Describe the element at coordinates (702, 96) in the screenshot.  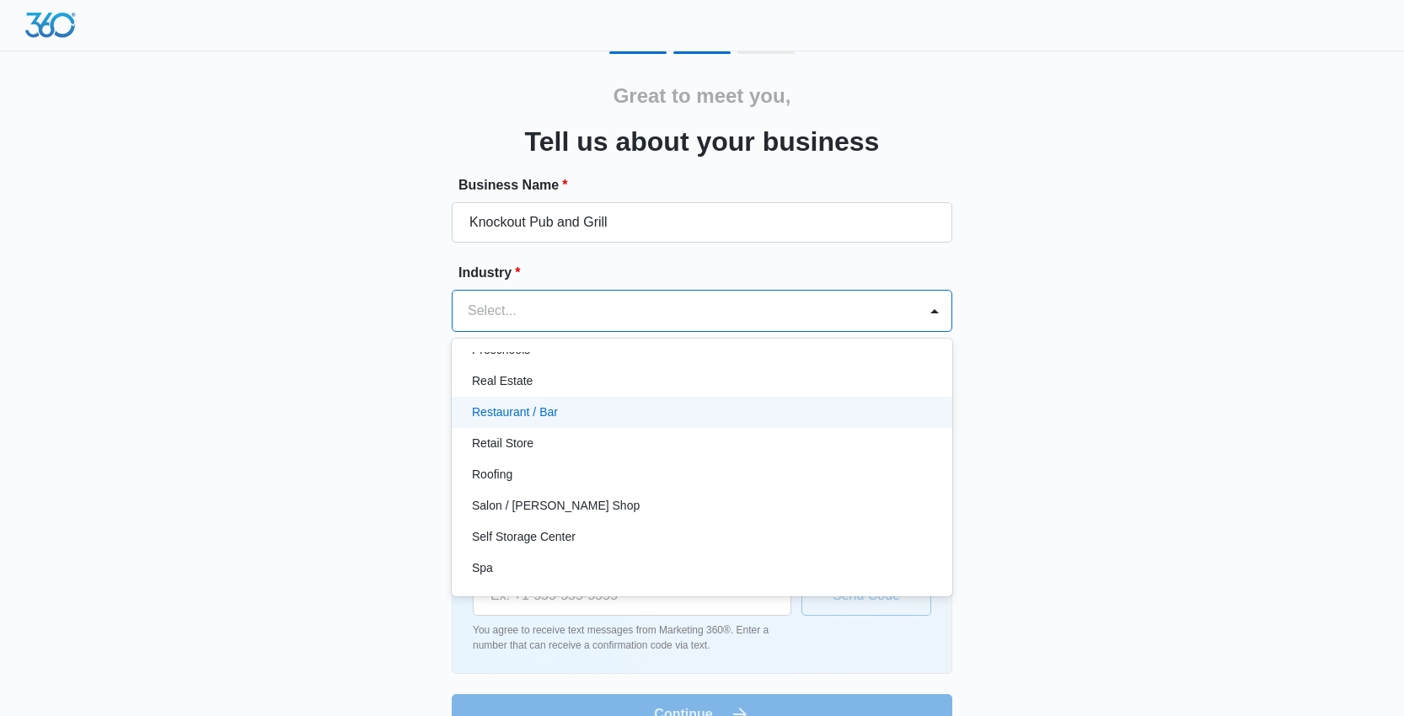
I see `h2: Great to meet you,` at that location.